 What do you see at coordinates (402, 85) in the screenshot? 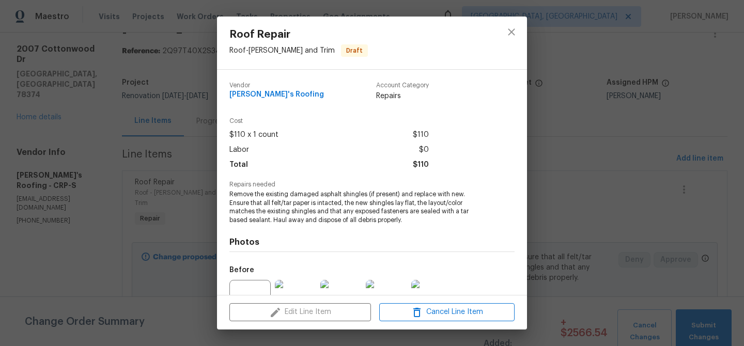
I see `span: Account Category` at bounding box center [402, 85].